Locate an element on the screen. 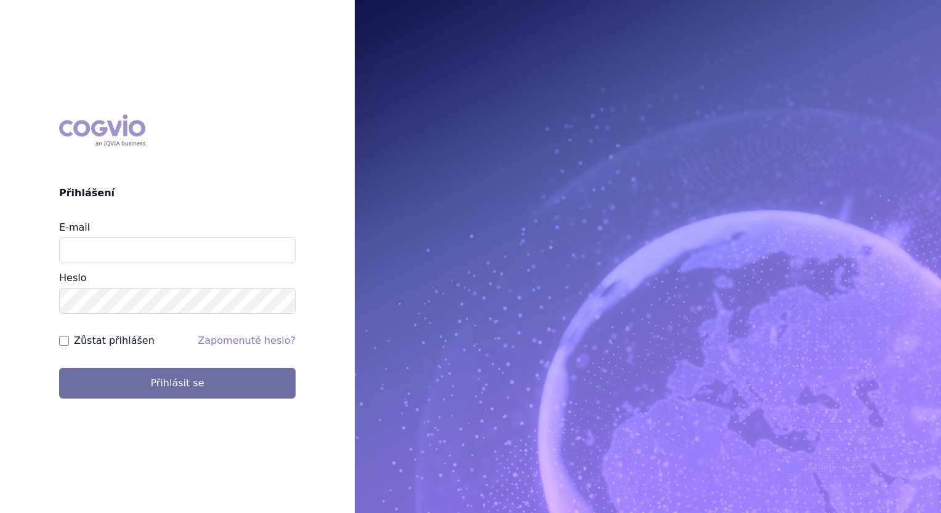 This screenshot has width=941, height=513. label: Heslo is located at coordinates (73, 278).